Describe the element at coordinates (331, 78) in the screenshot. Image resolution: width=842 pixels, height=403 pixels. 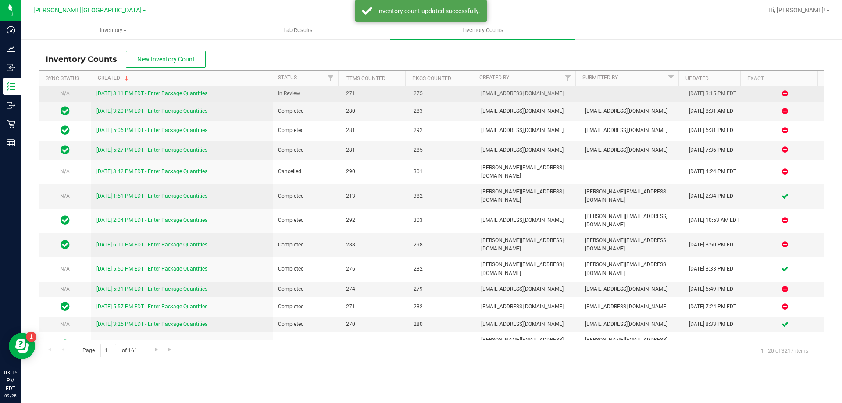
I see `a: Filter` at that location.